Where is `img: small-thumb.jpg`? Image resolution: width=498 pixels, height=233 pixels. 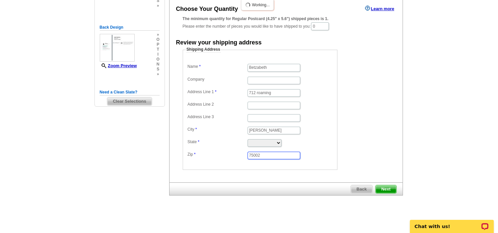
img: small-thumb.jpg is located at coordinates (117, 48).